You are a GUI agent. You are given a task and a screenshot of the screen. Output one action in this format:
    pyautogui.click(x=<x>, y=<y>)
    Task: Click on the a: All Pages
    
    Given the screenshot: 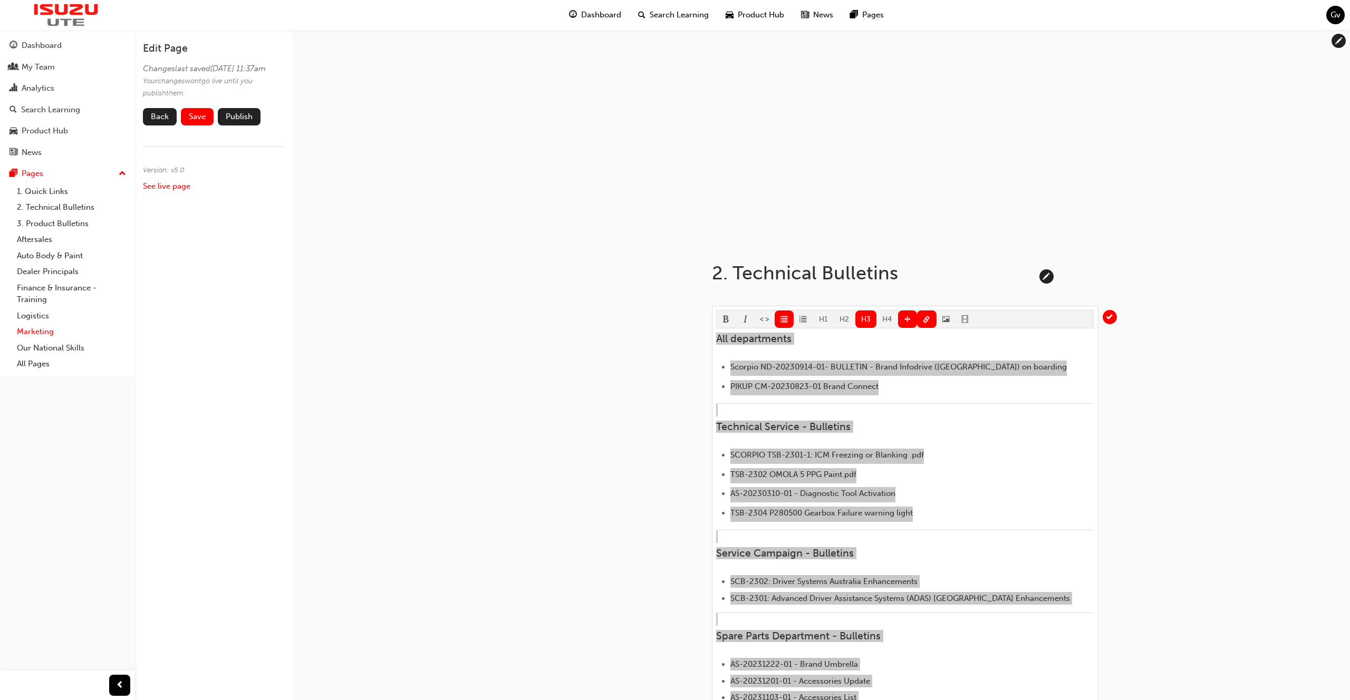 What is the action you would take?
    pyautogui.click(x=71, y=364)
    